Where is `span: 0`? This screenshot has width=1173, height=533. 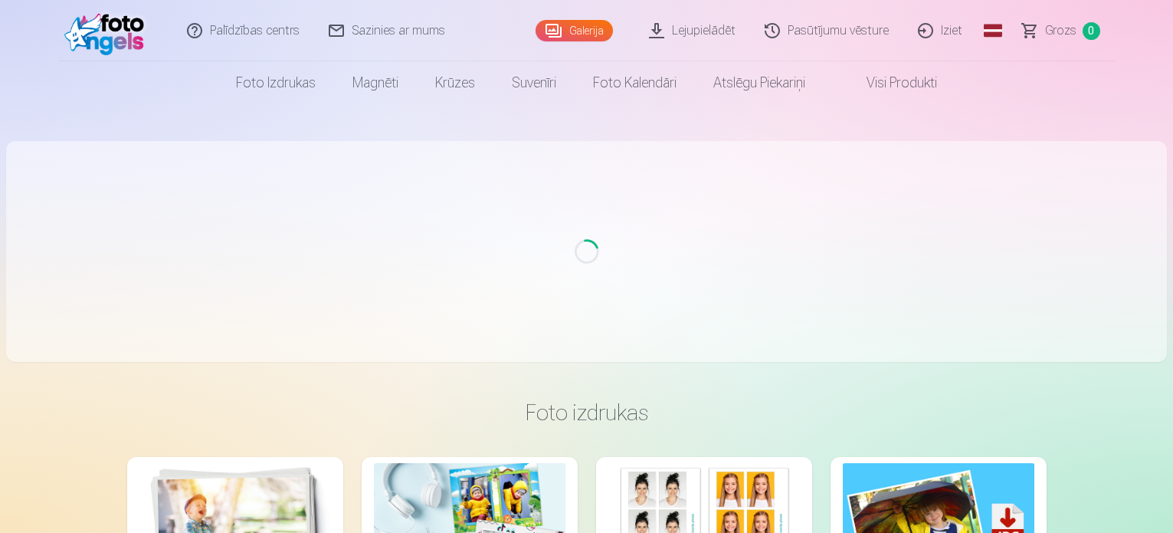 span: 0 is located at coordinates (1091, 31).